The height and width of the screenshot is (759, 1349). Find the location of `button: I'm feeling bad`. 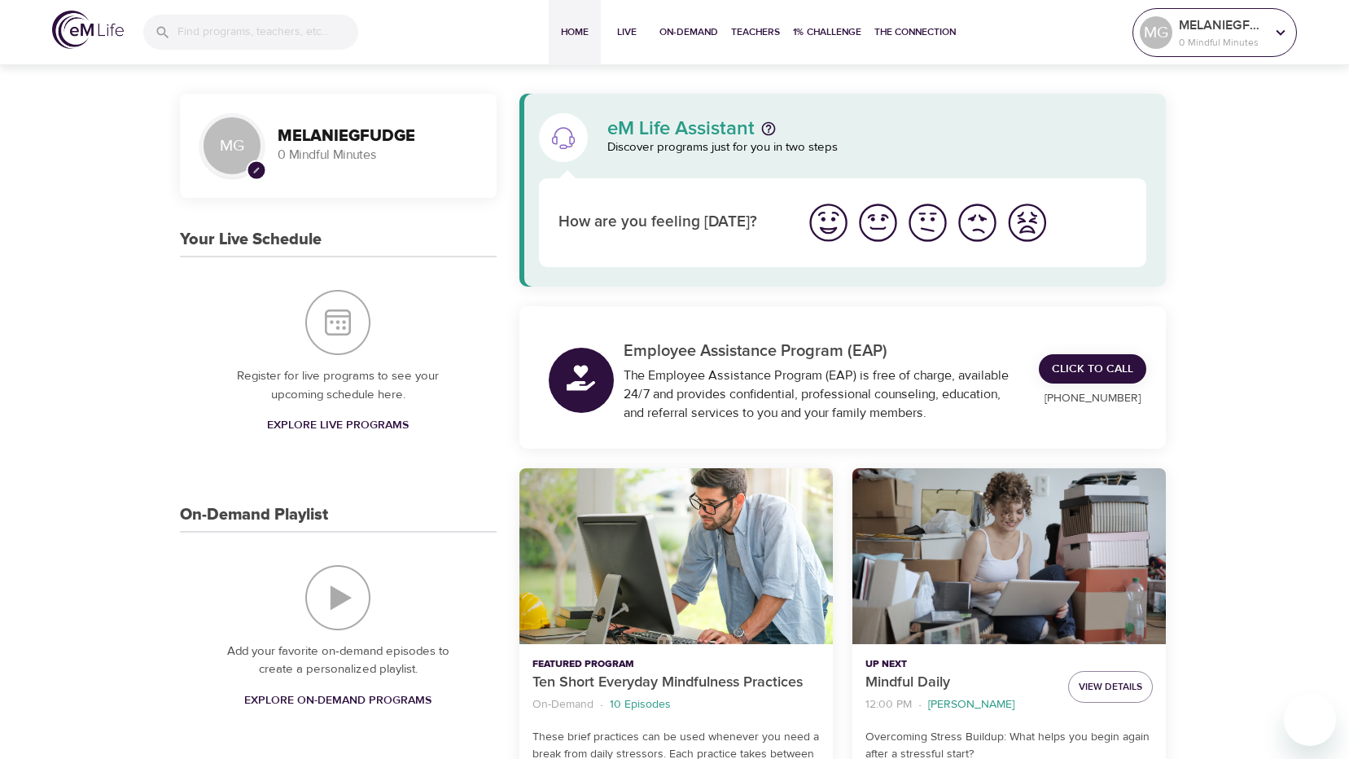

button: I'm feeling bad is located at coordinates (977, 222).